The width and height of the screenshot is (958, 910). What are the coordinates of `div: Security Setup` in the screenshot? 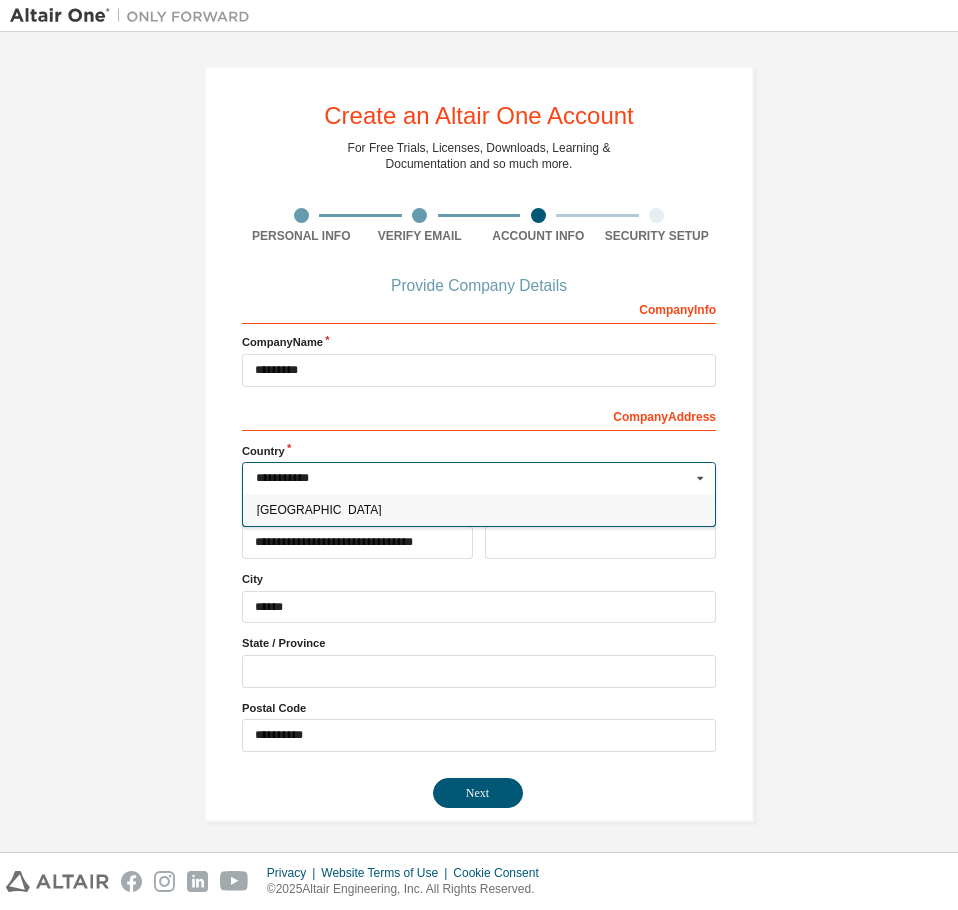 It's located at (657, 236).